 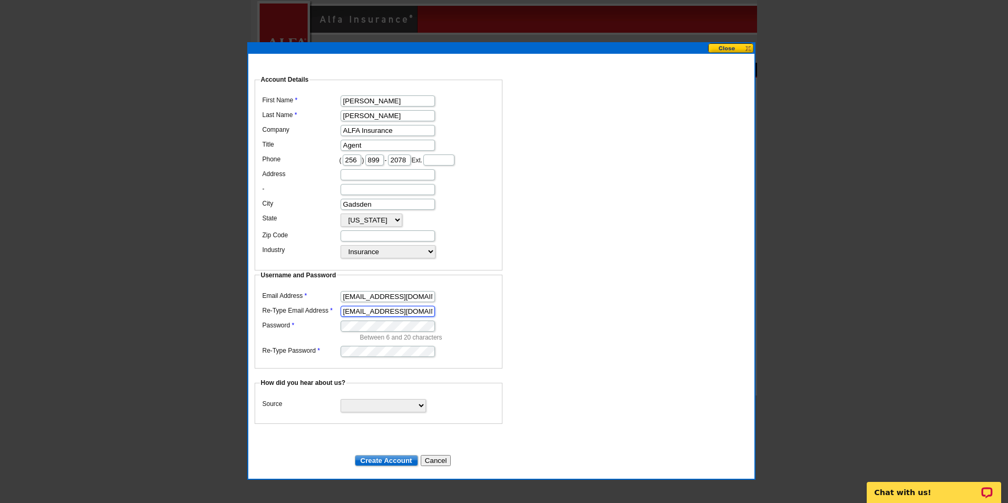 I want to click on legend: Account Details, so click(x=285, y=80).